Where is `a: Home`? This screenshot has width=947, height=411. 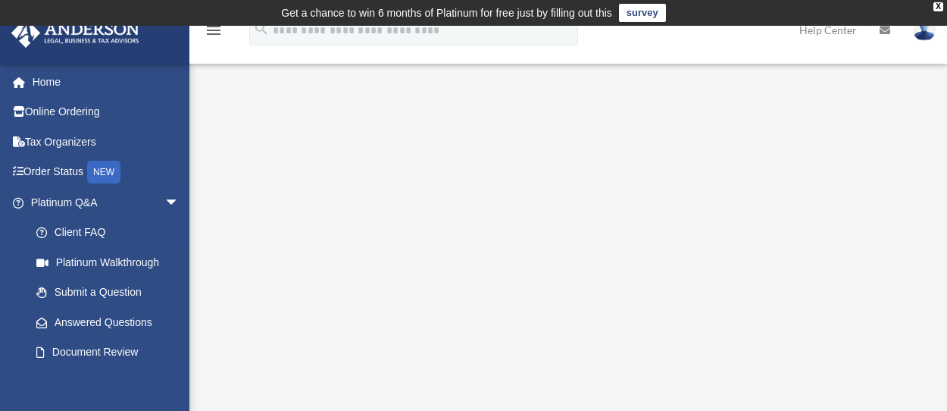 a: Home is located at coordinates (106, 82).